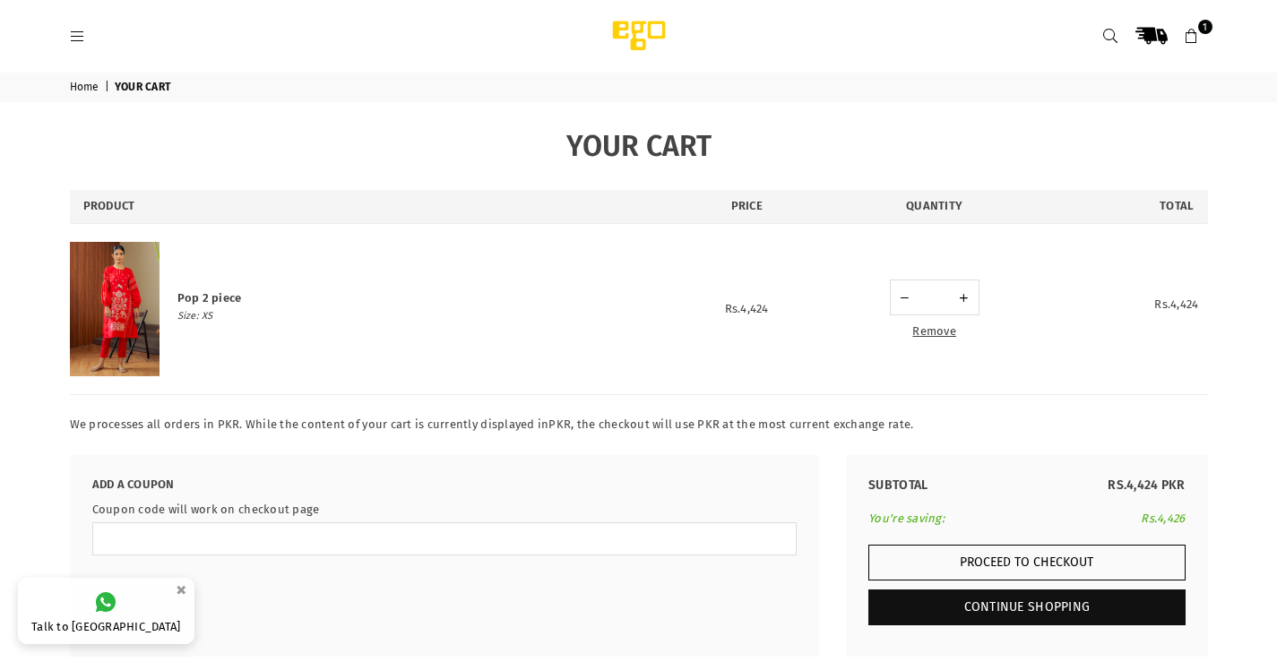 The width and height of the screenshot is (1277, 662). Describe the element at coordinates (639, 36) in the screenshot. I see `img: Ego` at that location.